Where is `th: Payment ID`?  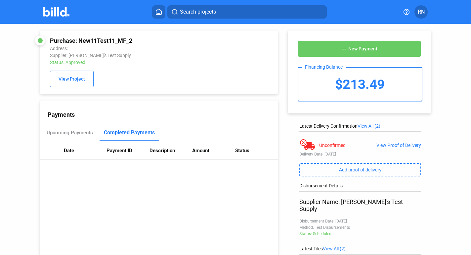 th: Payment ID is located at coordinates (128, 150).